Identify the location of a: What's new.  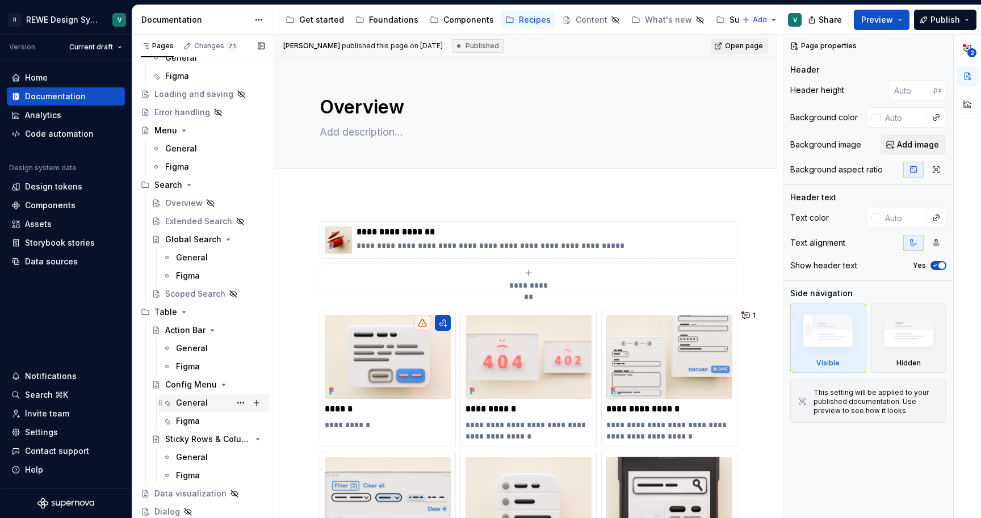
(667, 20).